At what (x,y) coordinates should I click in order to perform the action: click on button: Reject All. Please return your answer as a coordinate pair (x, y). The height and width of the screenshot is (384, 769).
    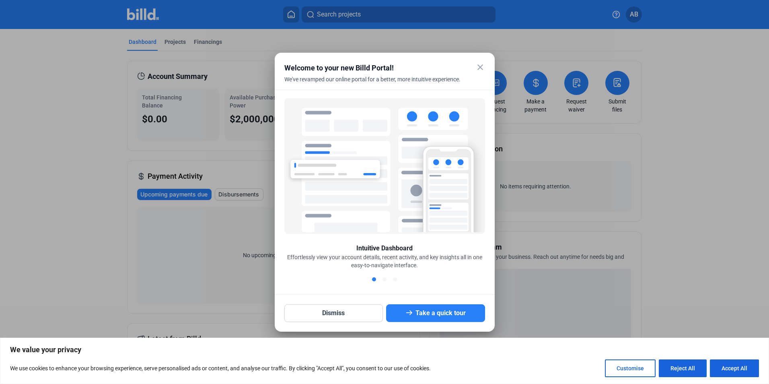
    Looking at the image, I should click on (683, 368).